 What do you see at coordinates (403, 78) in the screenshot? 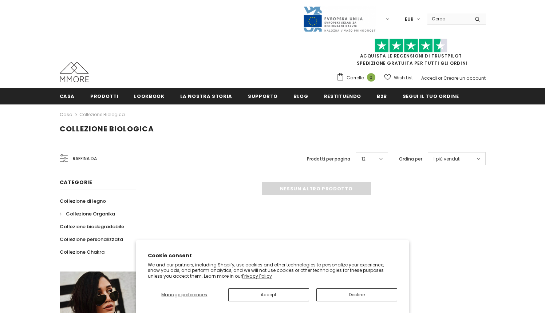
I see `span: Wish List` at bounding box center [403, 78].